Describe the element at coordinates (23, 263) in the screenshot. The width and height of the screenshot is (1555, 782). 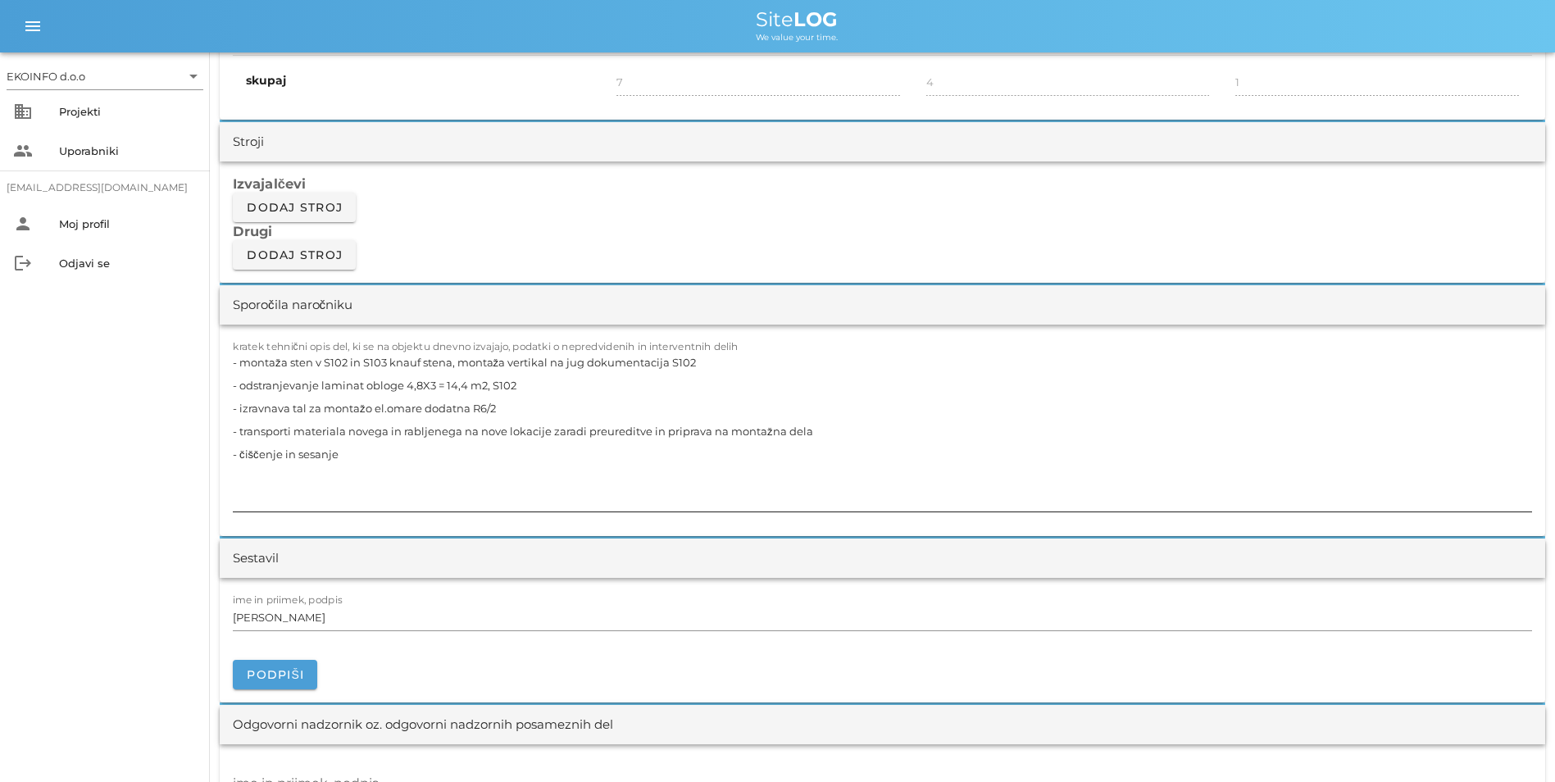
I see `i: logout` at that location.